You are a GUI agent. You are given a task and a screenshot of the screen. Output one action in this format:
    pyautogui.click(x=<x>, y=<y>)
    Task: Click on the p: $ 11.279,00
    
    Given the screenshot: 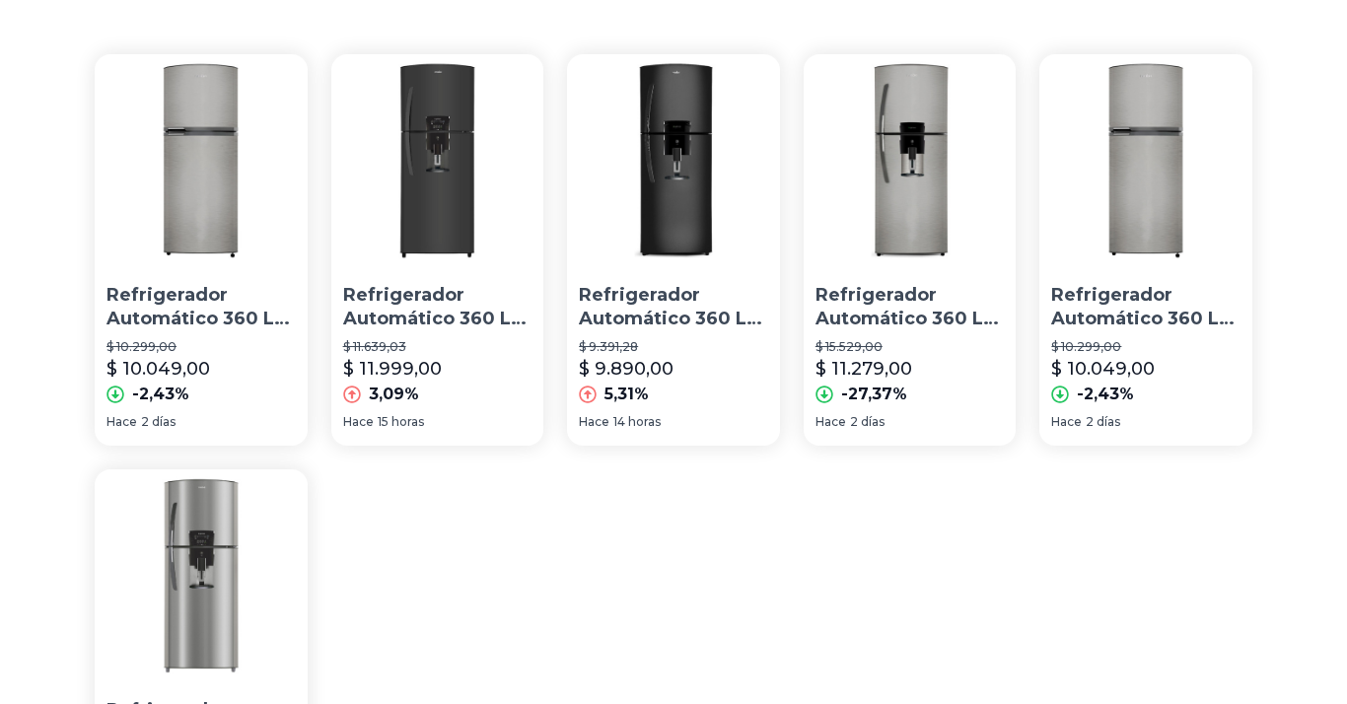 What is the action you would take?
    pyautogui.click(x=864, y=369)
    